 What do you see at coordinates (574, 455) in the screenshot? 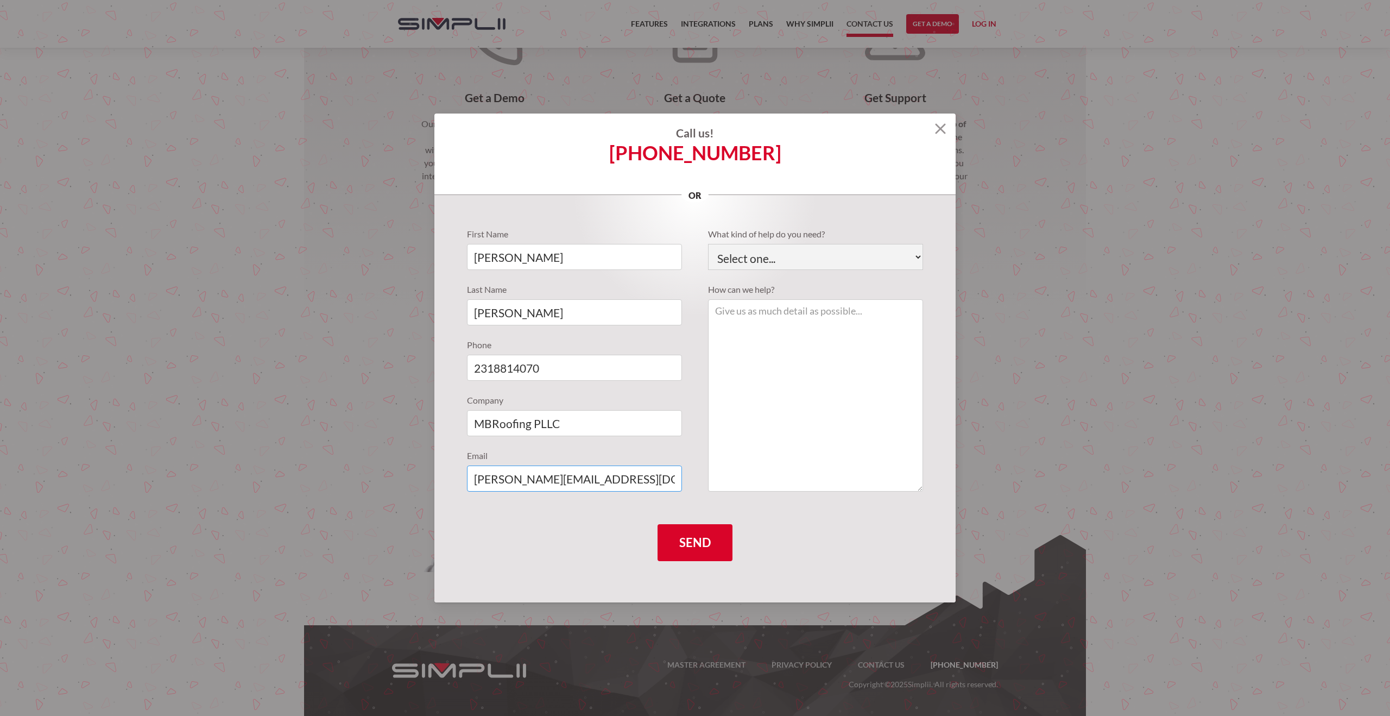
I see `label: Email` at bounding box center [574, 455].